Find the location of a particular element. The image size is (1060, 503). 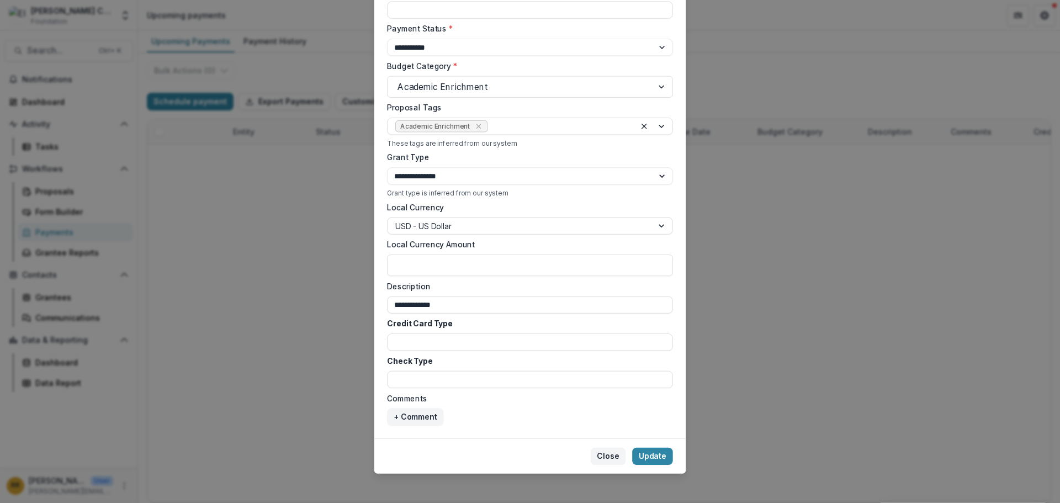

label: Payment Status is located at coordinates (527, 29).